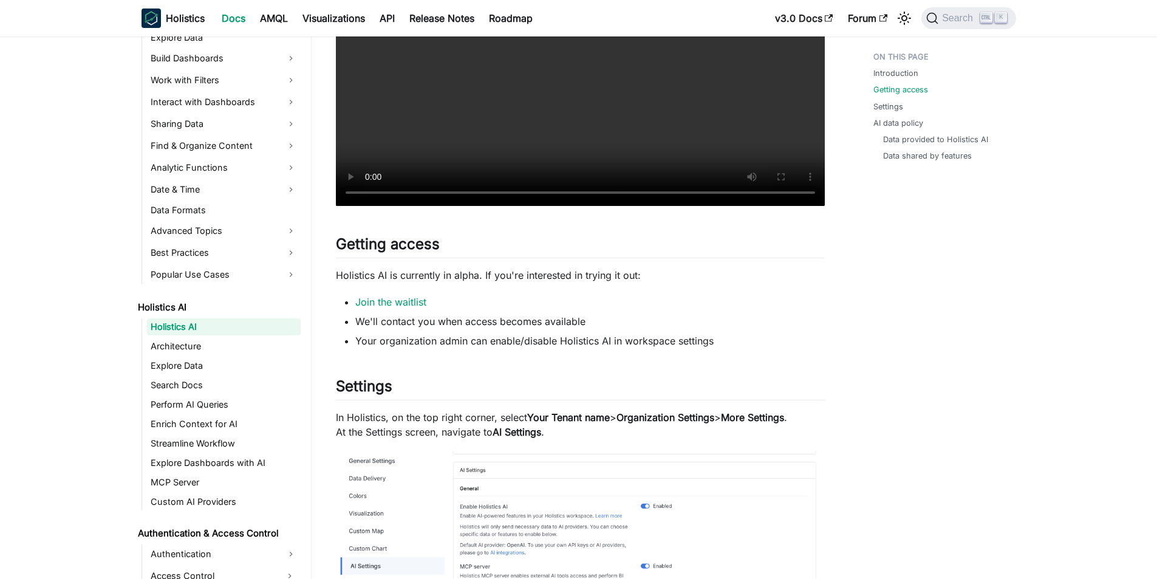  I want to click on strong: Organization Settings, so click(665, 417).